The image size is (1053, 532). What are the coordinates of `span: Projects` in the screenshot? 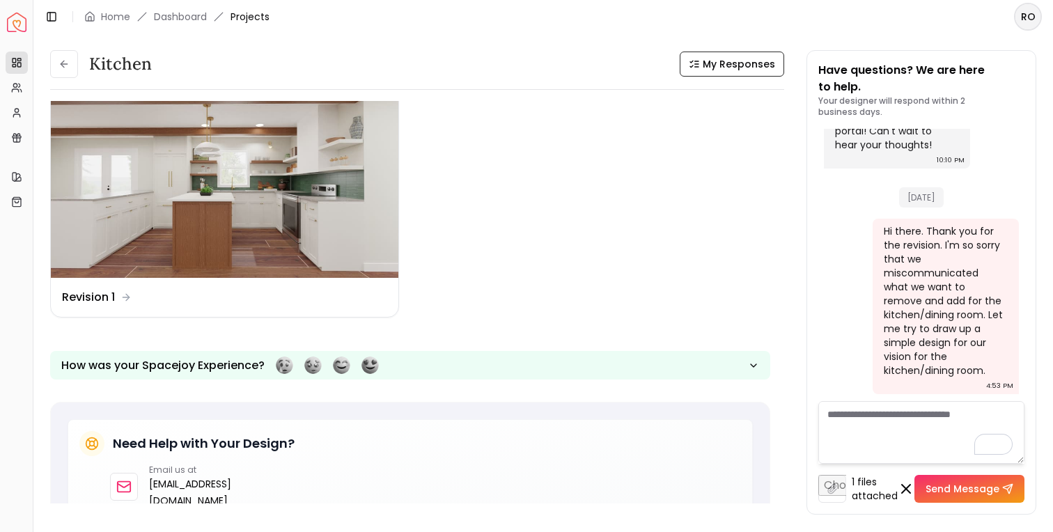 It's located at (250, 17).